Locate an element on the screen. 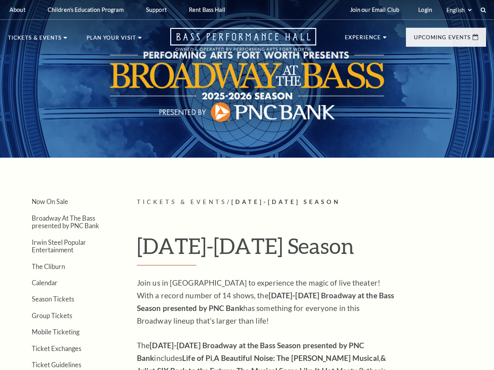  p: Rent Bass Hall is located at coordinates (207, 10).